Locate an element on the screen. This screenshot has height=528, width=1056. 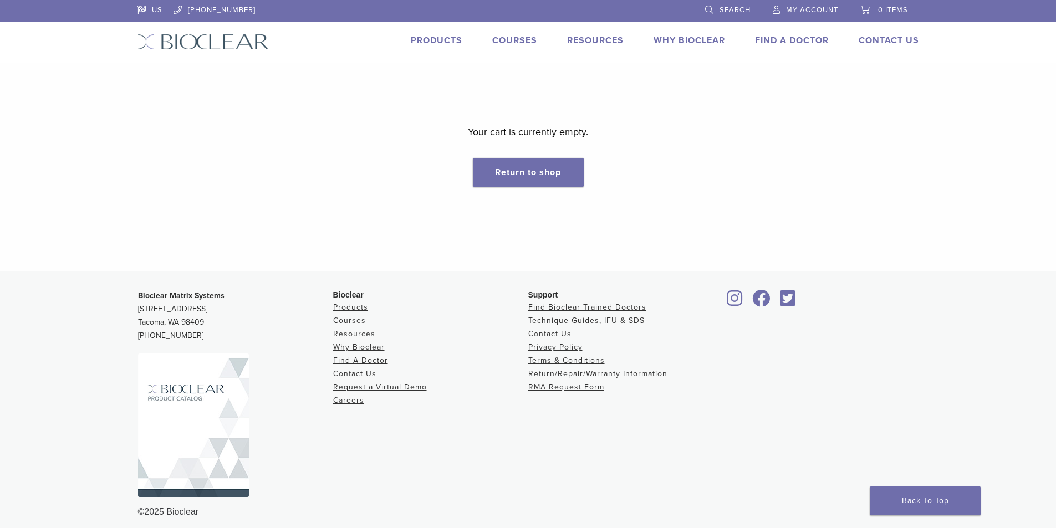
a: Return to shop is located at coordinates (528, 172).